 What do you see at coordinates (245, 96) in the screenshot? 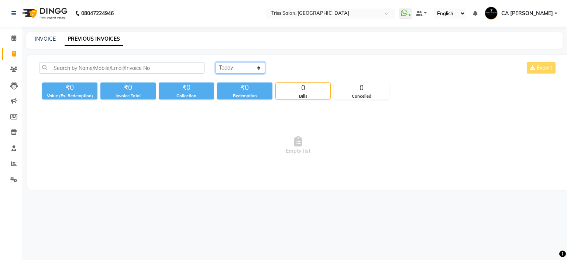
I see `div: Redemption` at bounding box center [245, 96].